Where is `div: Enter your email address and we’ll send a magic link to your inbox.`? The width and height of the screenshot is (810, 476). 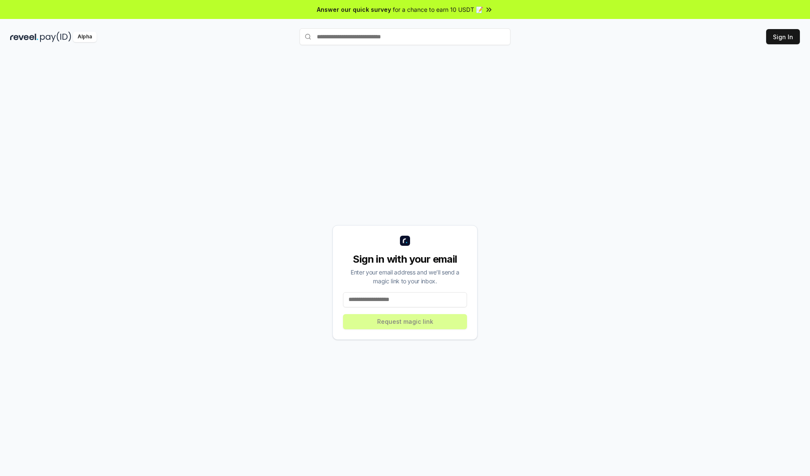 div: Enter your email address and we’ll send a magic link to your inbox. is located at coordinates (405, 277).